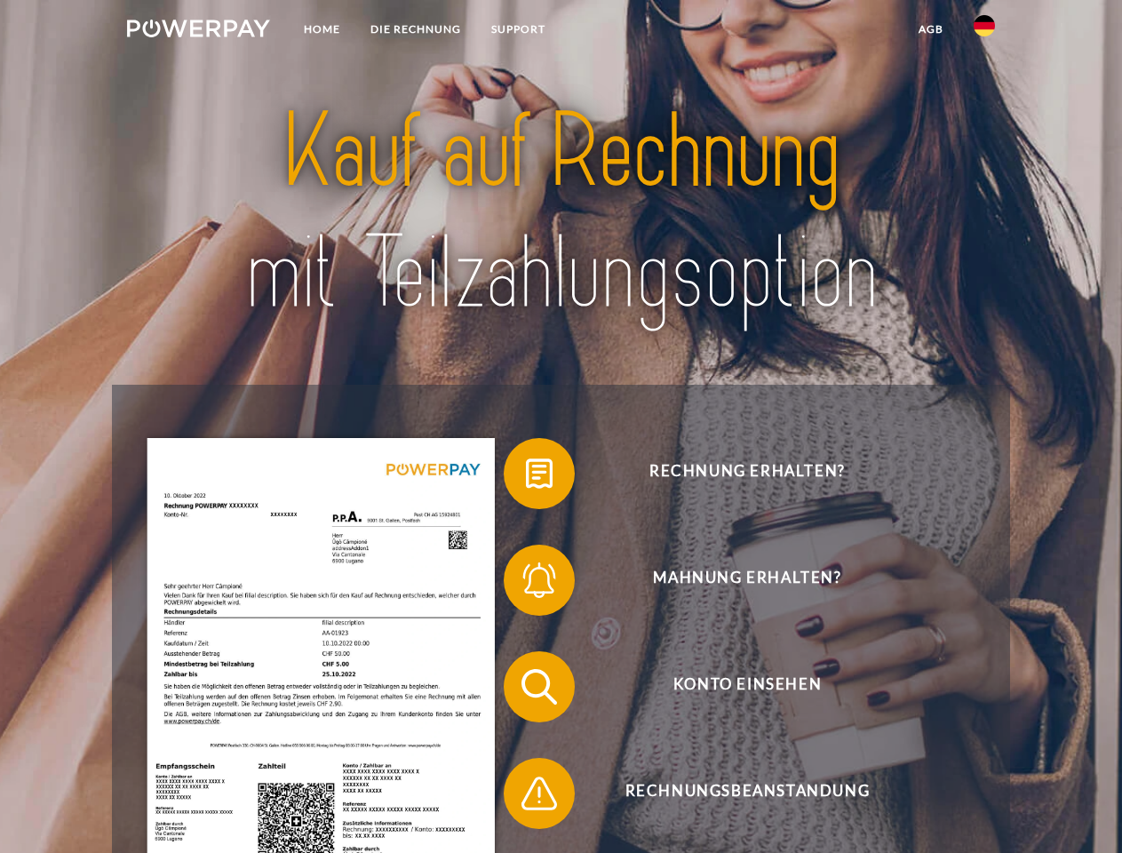  Describe the element at coordinates (539, 580) in the screenshot. I see `img: qb_bell.svg` at that location.